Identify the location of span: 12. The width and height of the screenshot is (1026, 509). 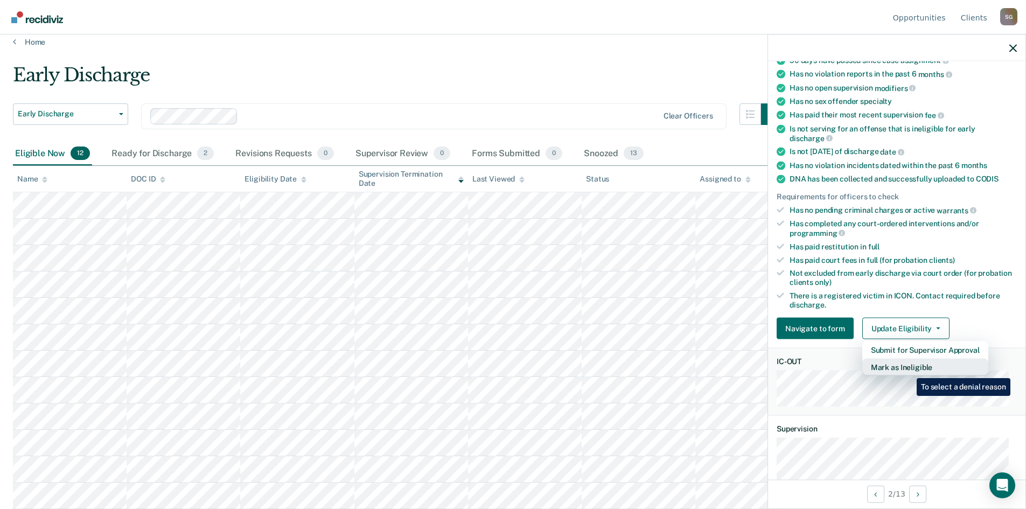
(80, 154).